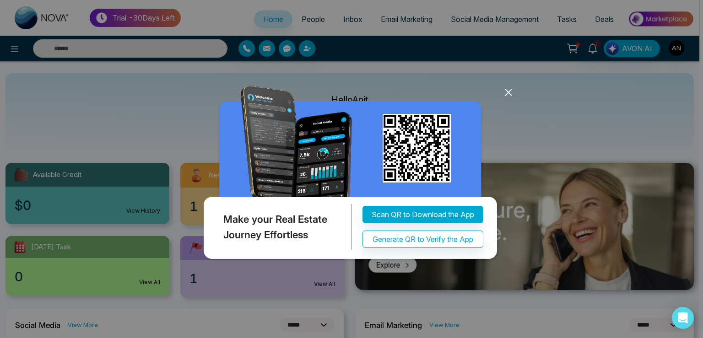  Describe the element at coordinates (423, 215) in the screenshot. I see `button: Scan QR to Download the App` at that location.